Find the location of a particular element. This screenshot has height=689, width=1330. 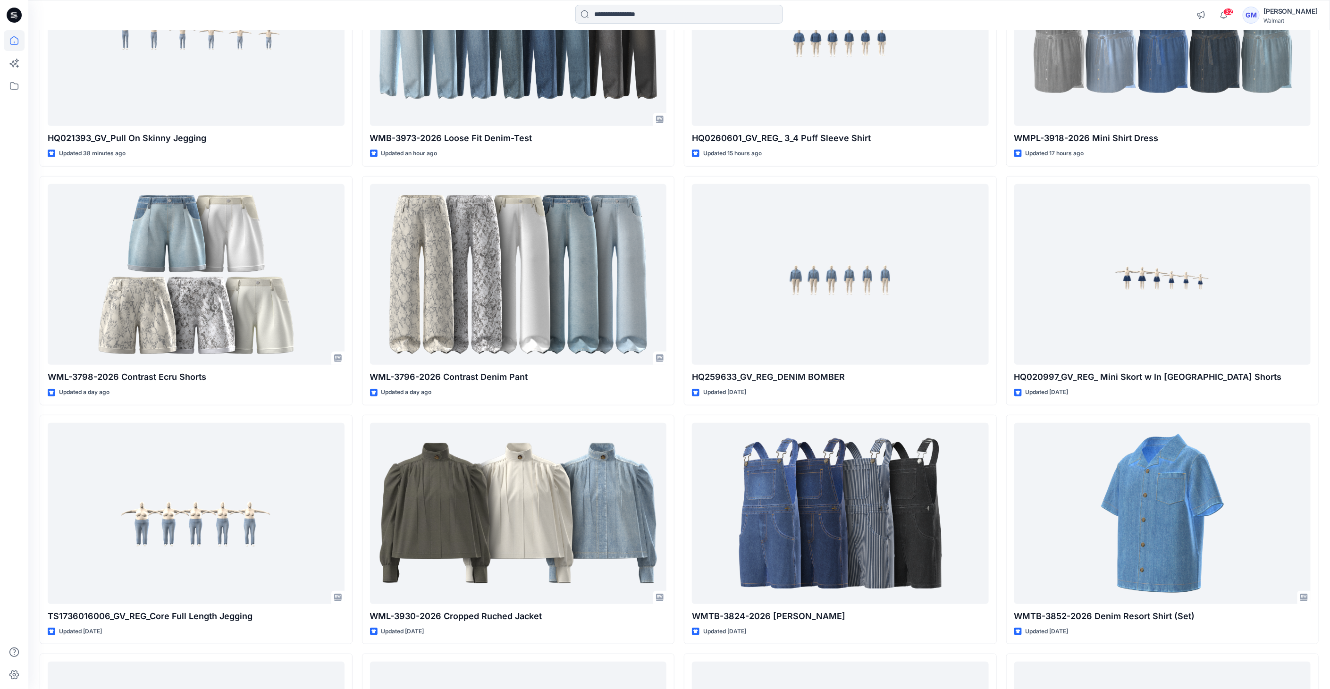

p: TS1736016006_GV_REG_Core Full Length Jegging is located at coordinates (196, 616).